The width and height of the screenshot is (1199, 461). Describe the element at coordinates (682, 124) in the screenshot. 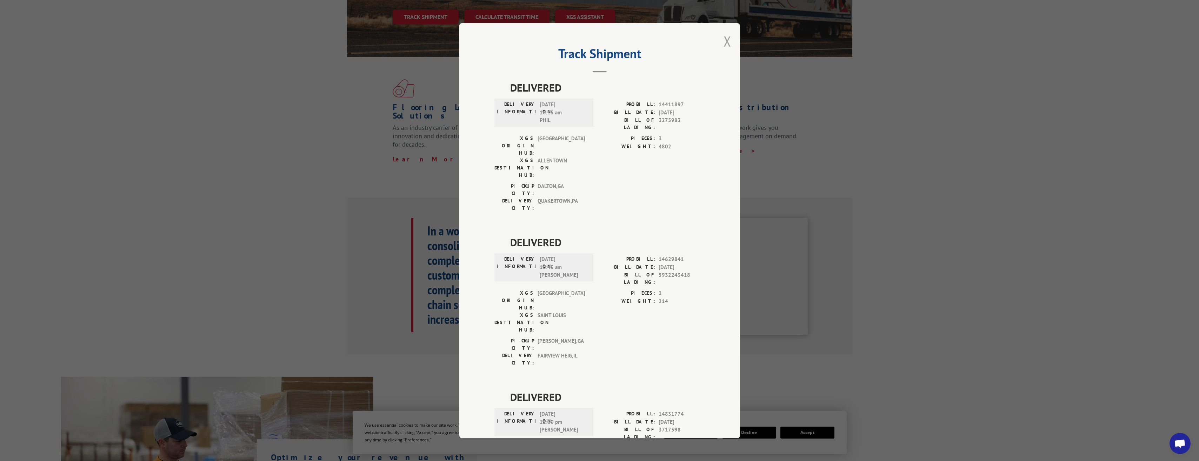

I see `span: 3275983` at that location.